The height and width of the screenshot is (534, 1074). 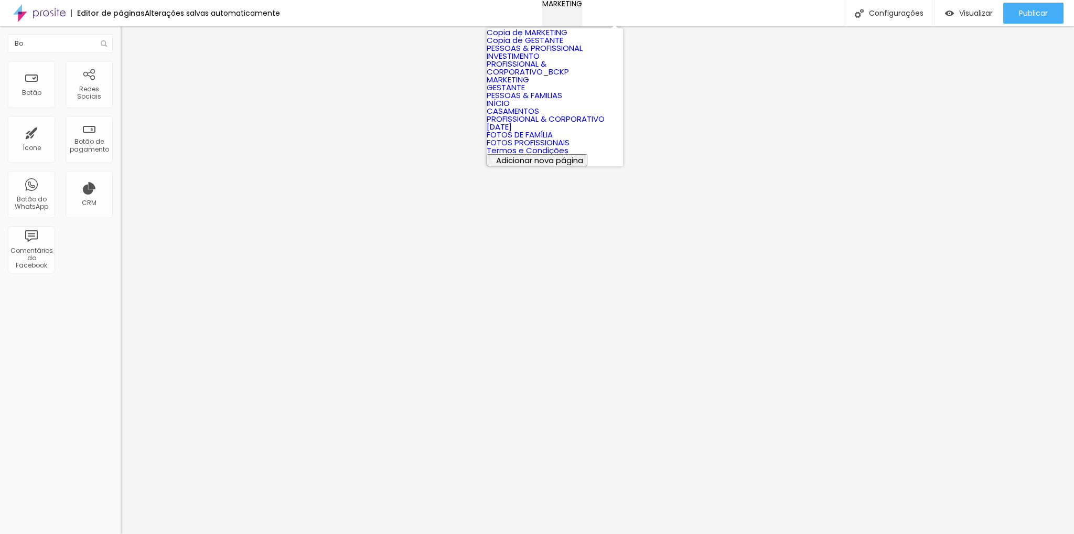 What do you see at coordinates (31, 93) in the screenshot?
I see `div: Botão` at bounding box center [31, 93].